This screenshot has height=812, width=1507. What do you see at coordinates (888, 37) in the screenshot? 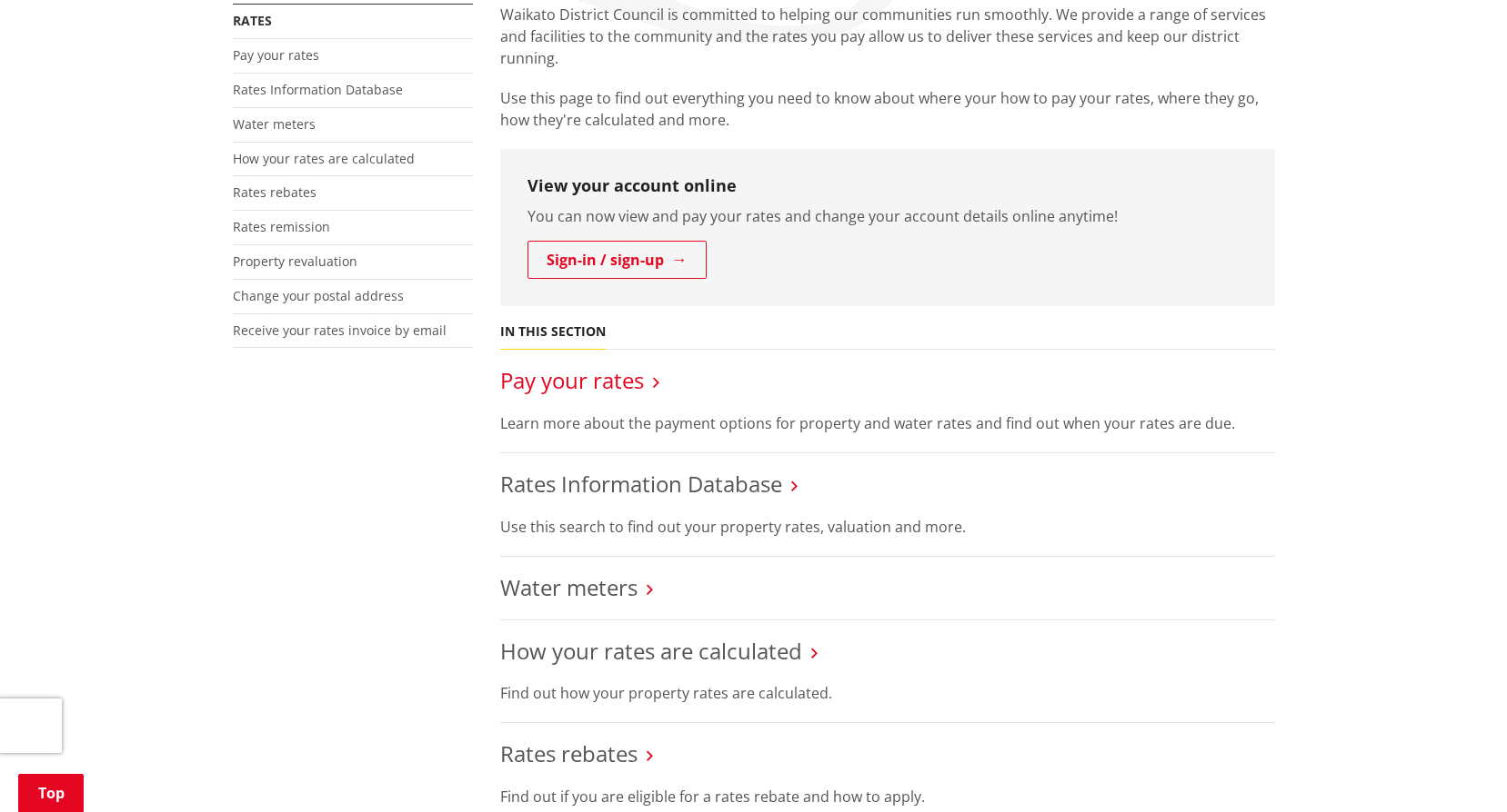
I see `p: Waikato District Council is committed to helping our communities run smoothly. We provide a range...` at bounding box center [888, 37].